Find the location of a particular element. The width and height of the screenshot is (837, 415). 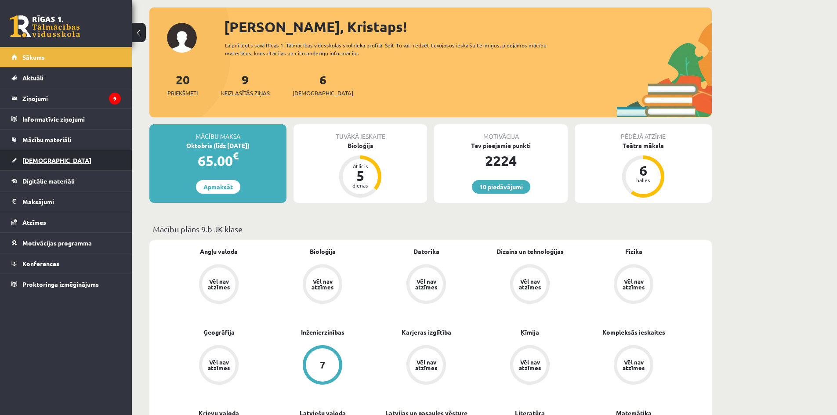

a: Proktoringa izmēģinājums is located at coordinates (66, 284).